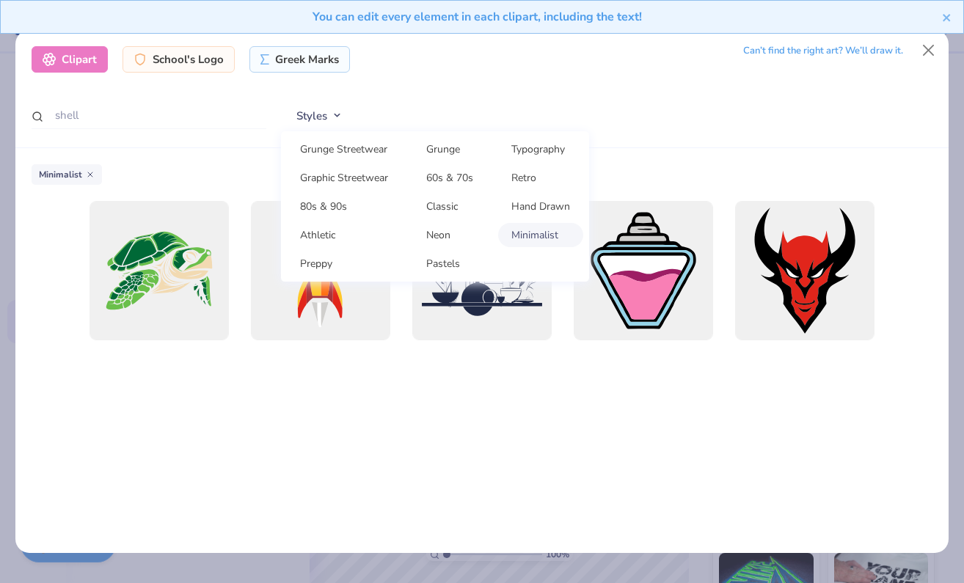  Describe the element at coordinates (67, 175) in the screenshot. I see `div: Minimalist` at that location.